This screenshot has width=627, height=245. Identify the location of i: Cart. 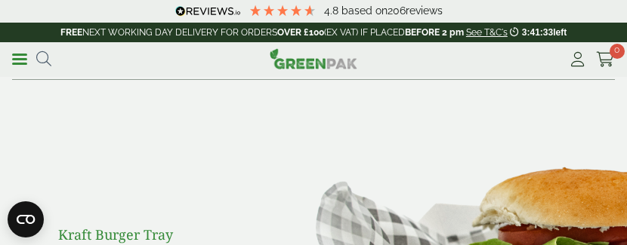
(605, 60).